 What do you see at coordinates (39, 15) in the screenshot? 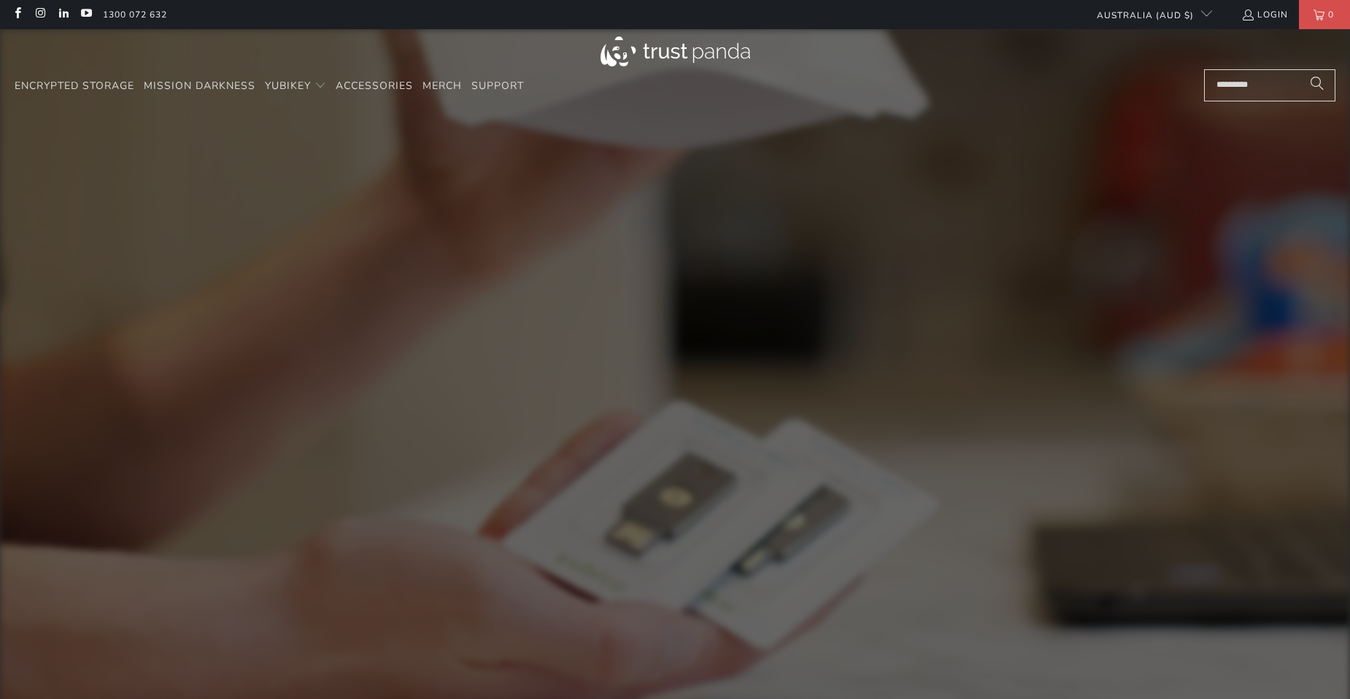
I see `a: Trust Panda Australia on Instagram` at bounding box center [39, 15].